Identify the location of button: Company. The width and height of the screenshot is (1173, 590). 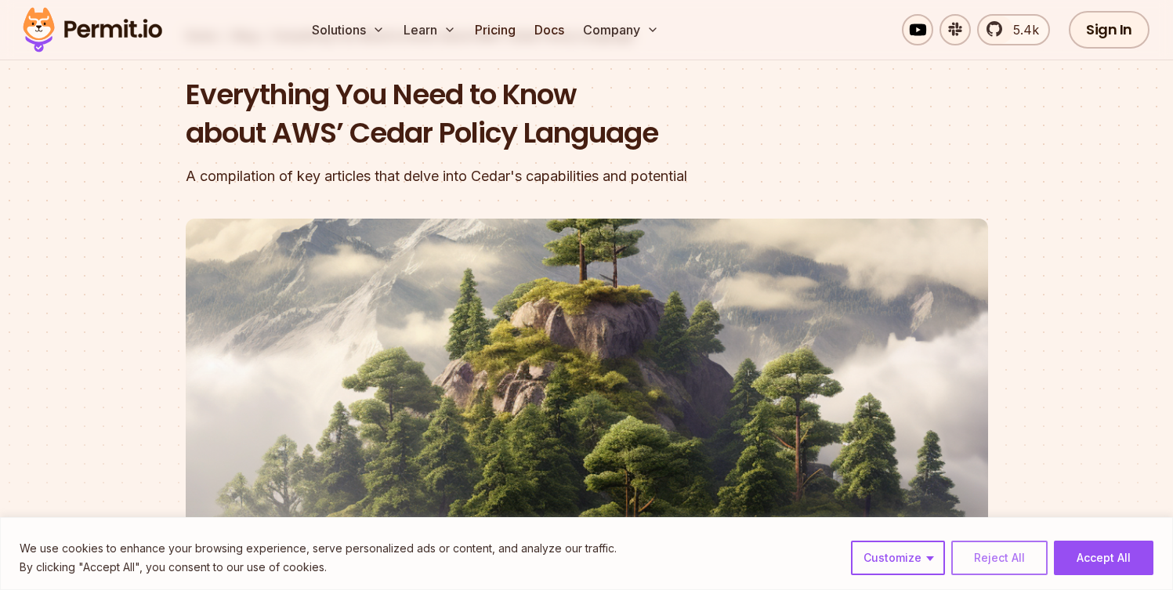
(620, 30).